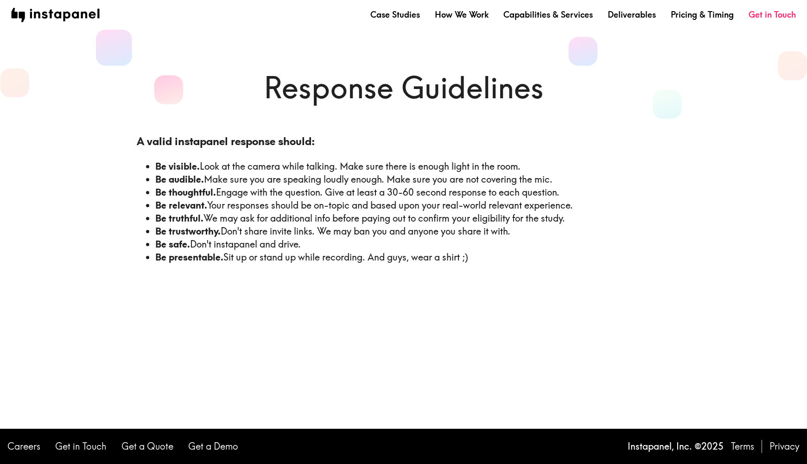  Describe the element at coordinates (189, 257) in the screenshot. I see `b: Be presentable.` at that location.